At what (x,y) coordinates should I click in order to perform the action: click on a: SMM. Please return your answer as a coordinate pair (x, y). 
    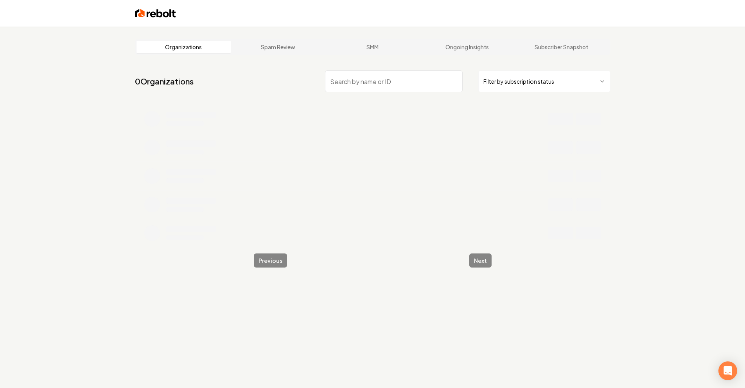
    Looking at the image, I should click on (373, 47).